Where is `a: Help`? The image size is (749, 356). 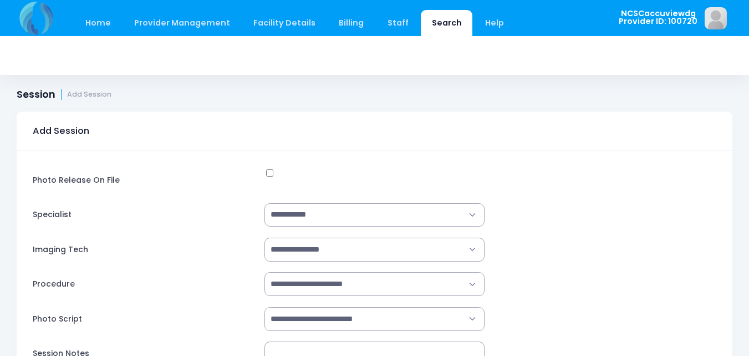
a: Help is located at coordinates (495, 23).